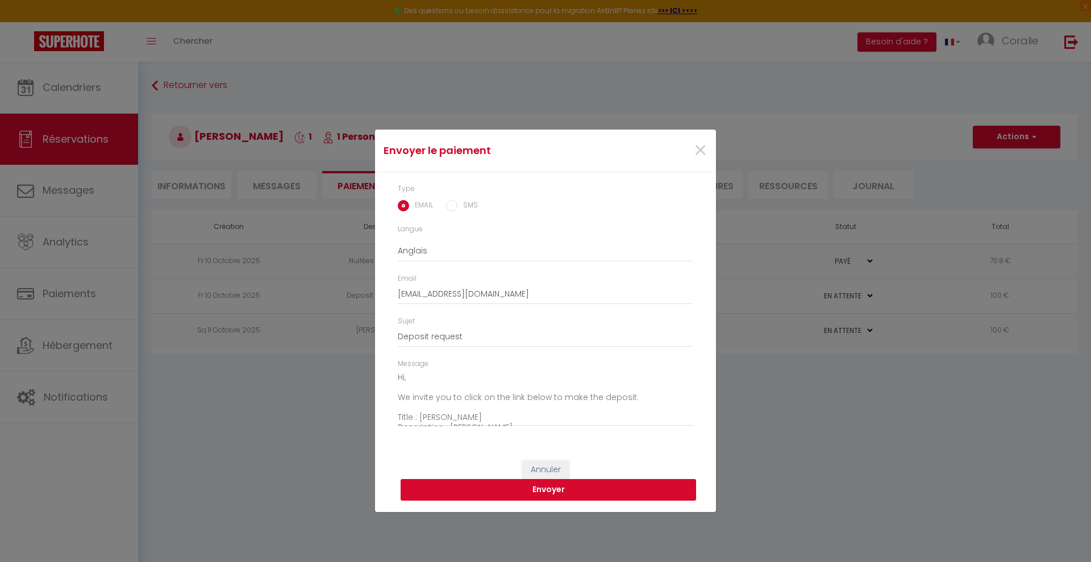 The image size is (1091, 562). I want to click on label: EMAIL, so click(421, 206).